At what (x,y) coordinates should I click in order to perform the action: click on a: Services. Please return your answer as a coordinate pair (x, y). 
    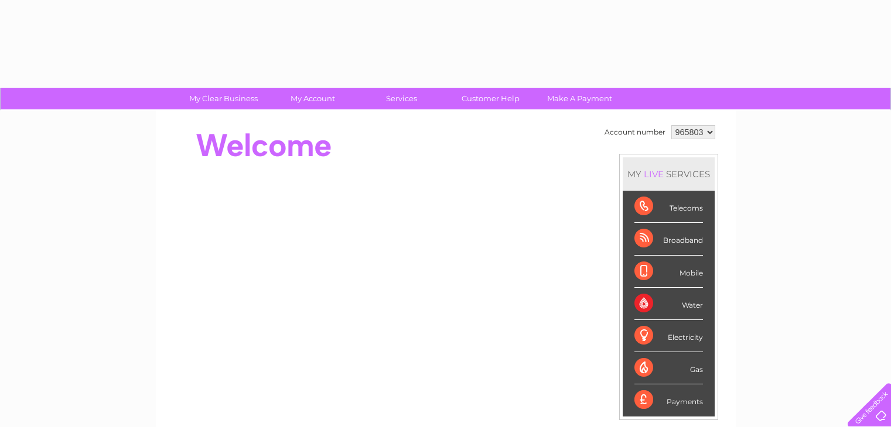
    Looking at the image, I should click on (401, 98).